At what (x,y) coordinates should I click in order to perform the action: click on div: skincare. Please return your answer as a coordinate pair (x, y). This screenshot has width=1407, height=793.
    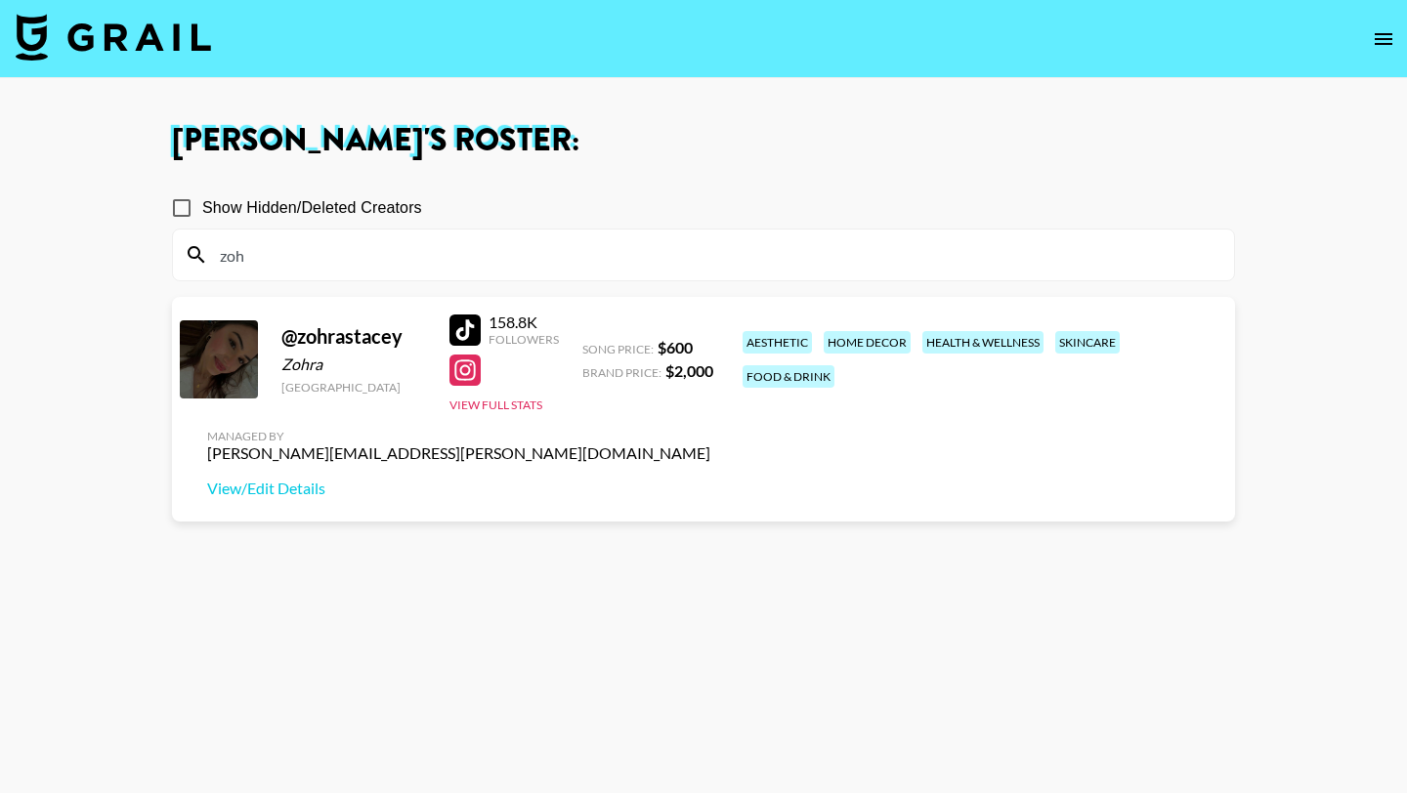
    Looking at the image, I should click on (1088, 342).